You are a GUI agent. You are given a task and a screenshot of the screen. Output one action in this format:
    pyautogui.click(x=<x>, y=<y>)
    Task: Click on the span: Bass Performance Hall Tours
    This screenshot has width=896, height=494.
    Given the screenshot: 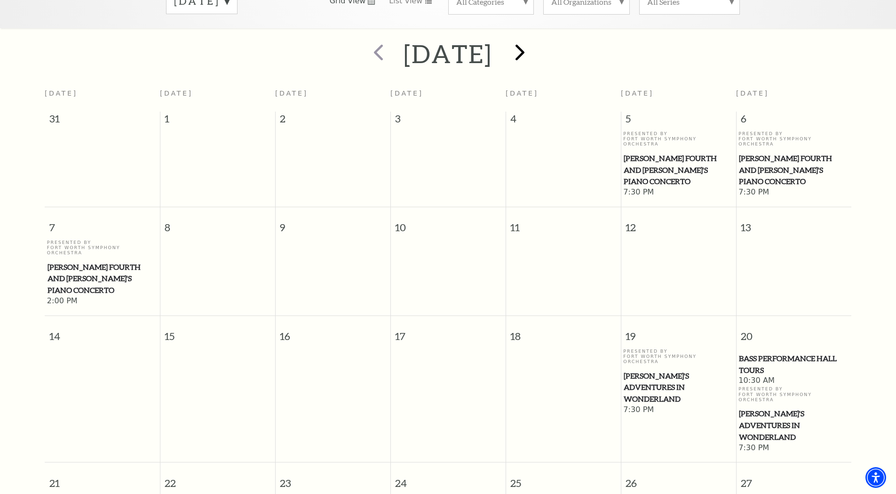 What is the action you would take?
    pyautogui.click(x=794, y=364)
    